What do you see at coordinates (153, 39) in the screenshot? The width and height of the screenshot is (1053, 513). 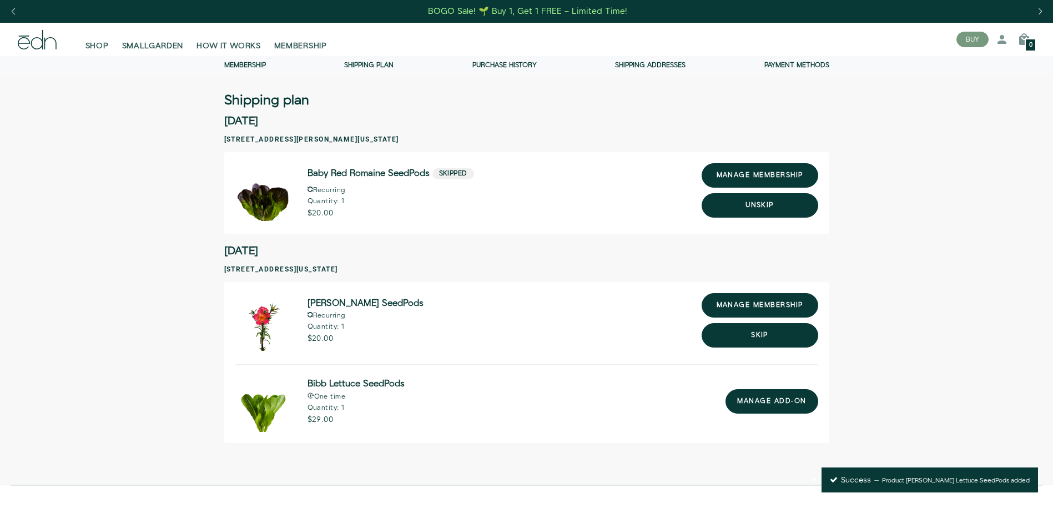 I see `a: SMALLGARDEN` at bounding box center [153, 39].